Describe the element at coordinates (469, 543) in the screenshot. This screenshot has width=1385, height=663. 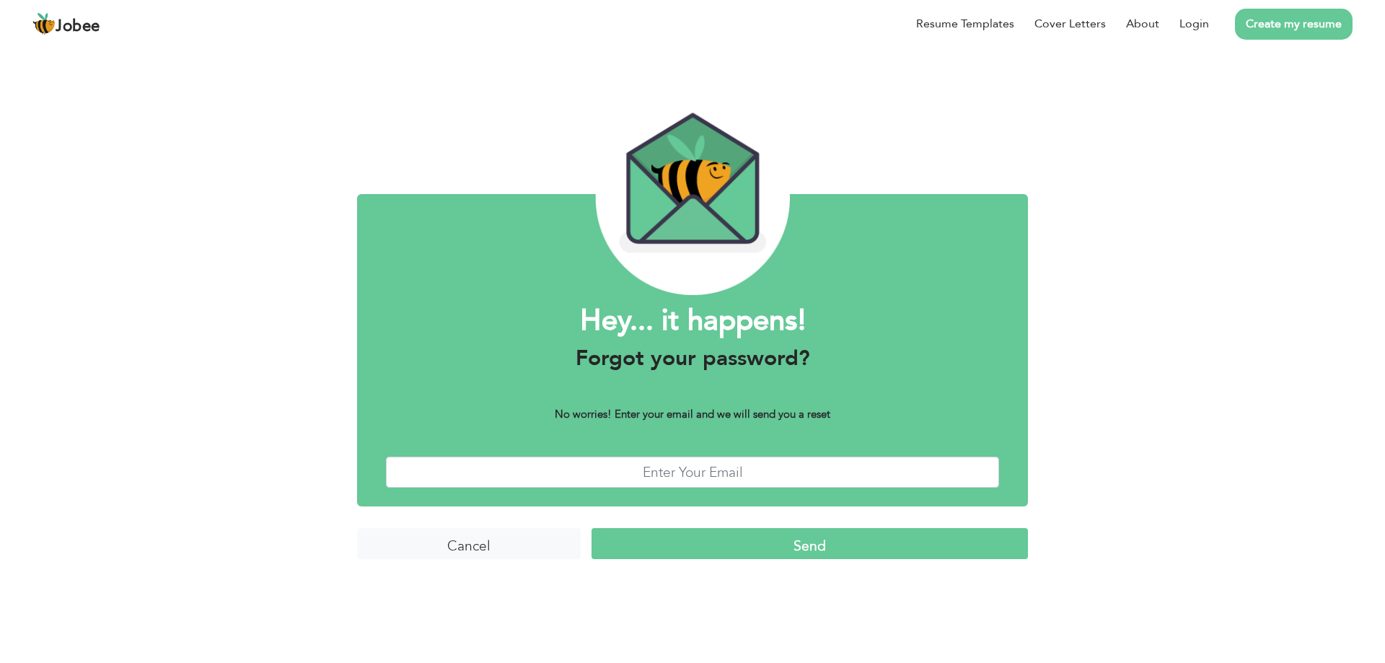
I see `input: Cancel` at that location.